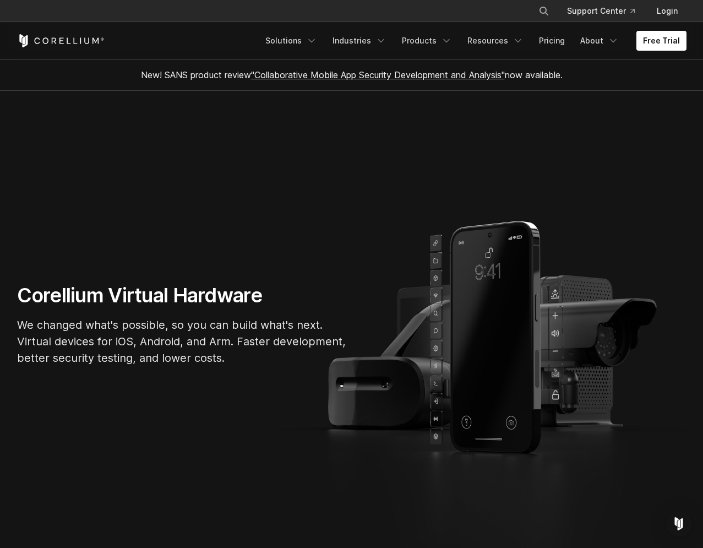  What do you see at coordinates (667, 11) in the screenshot?
I see `a: Login` at bounding box center [667, 11].